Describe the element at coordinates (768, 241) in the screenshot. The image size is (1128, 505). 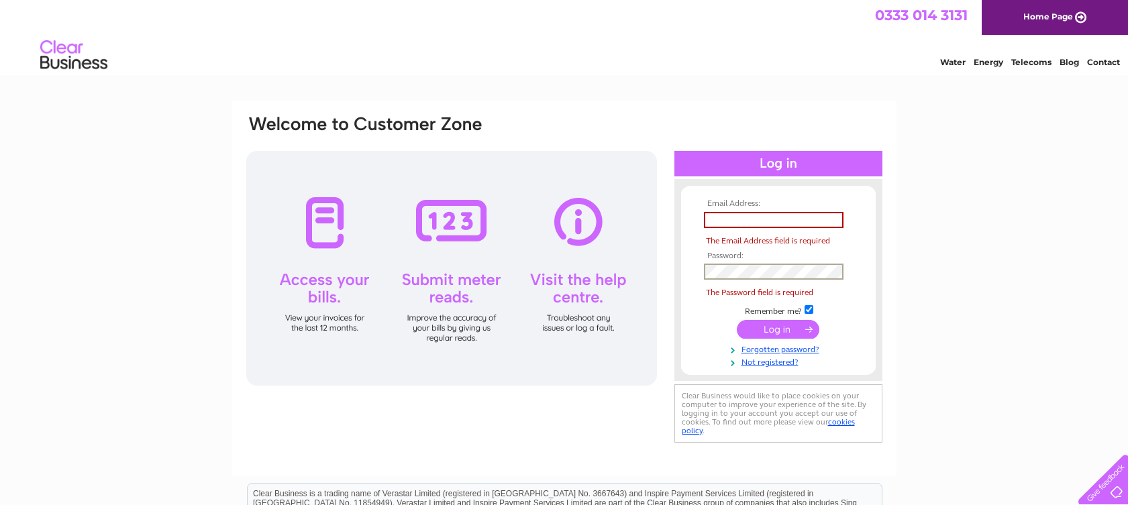
I see `span: The Email Address field is required` at that location.